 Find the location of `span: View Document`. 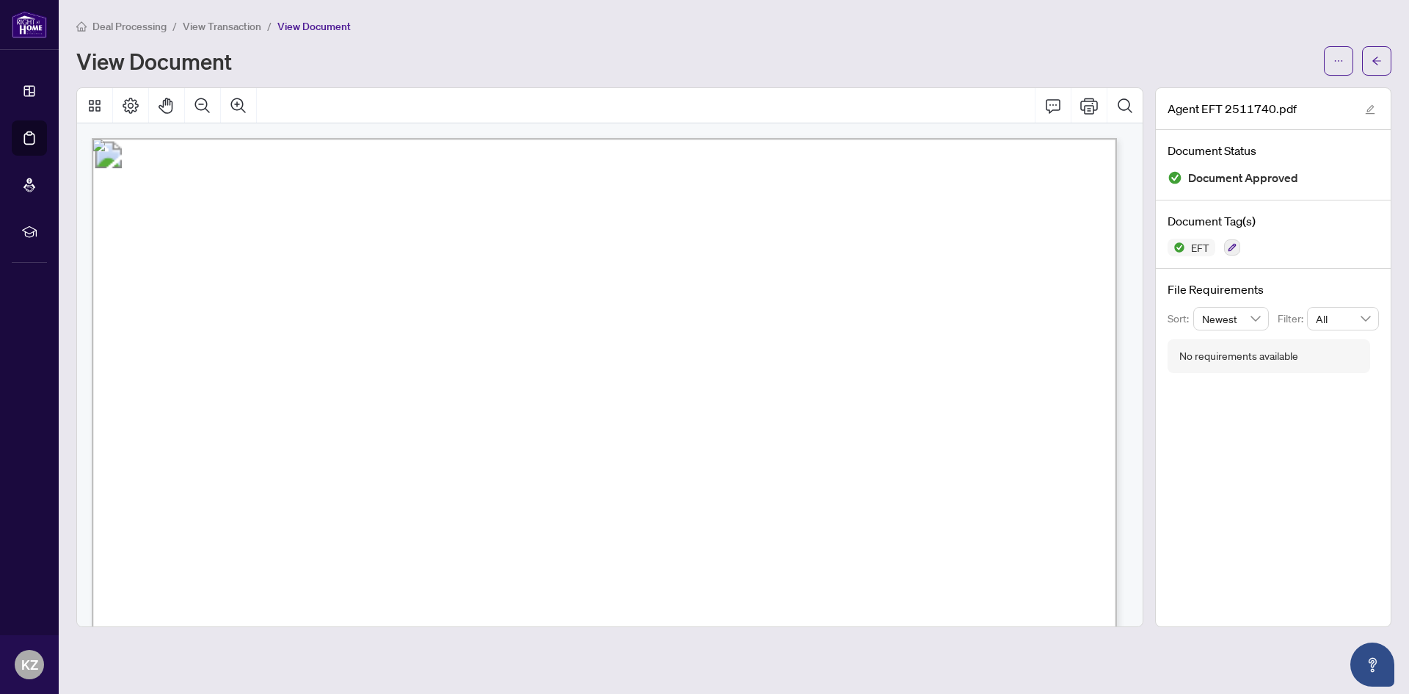

span: View Document is located at coordinates (314, 26).